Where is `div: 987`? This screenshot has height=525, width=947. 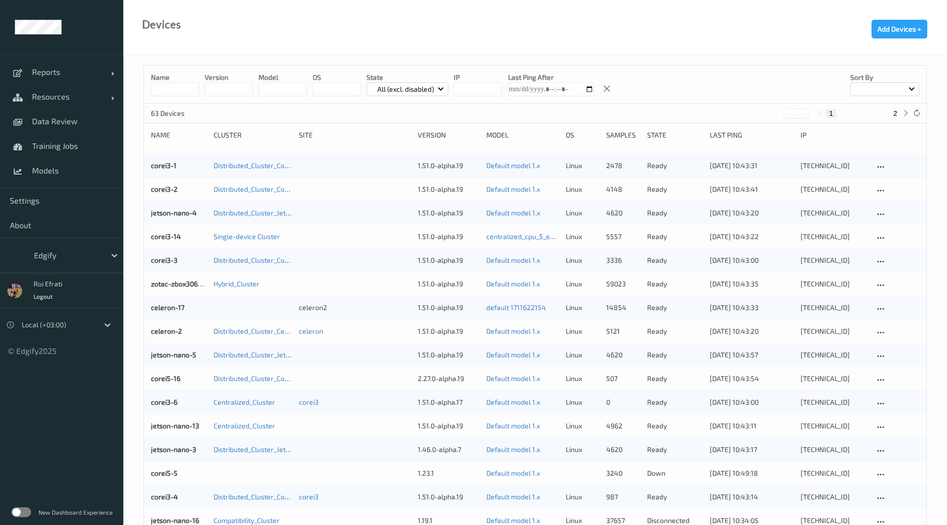 div: 987 is located at coordinates (623, 497).